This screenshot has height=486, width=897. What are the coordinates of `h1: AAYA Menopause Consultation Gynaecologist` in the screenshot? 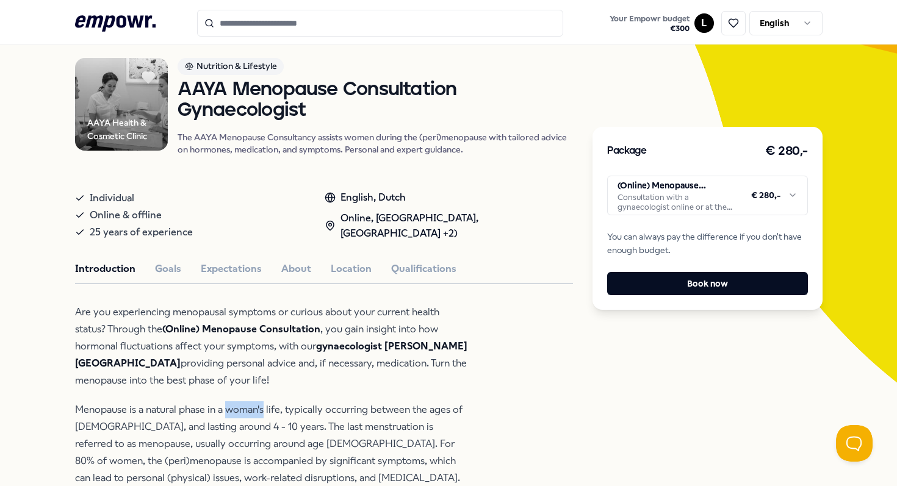 It's located at (375, 100).